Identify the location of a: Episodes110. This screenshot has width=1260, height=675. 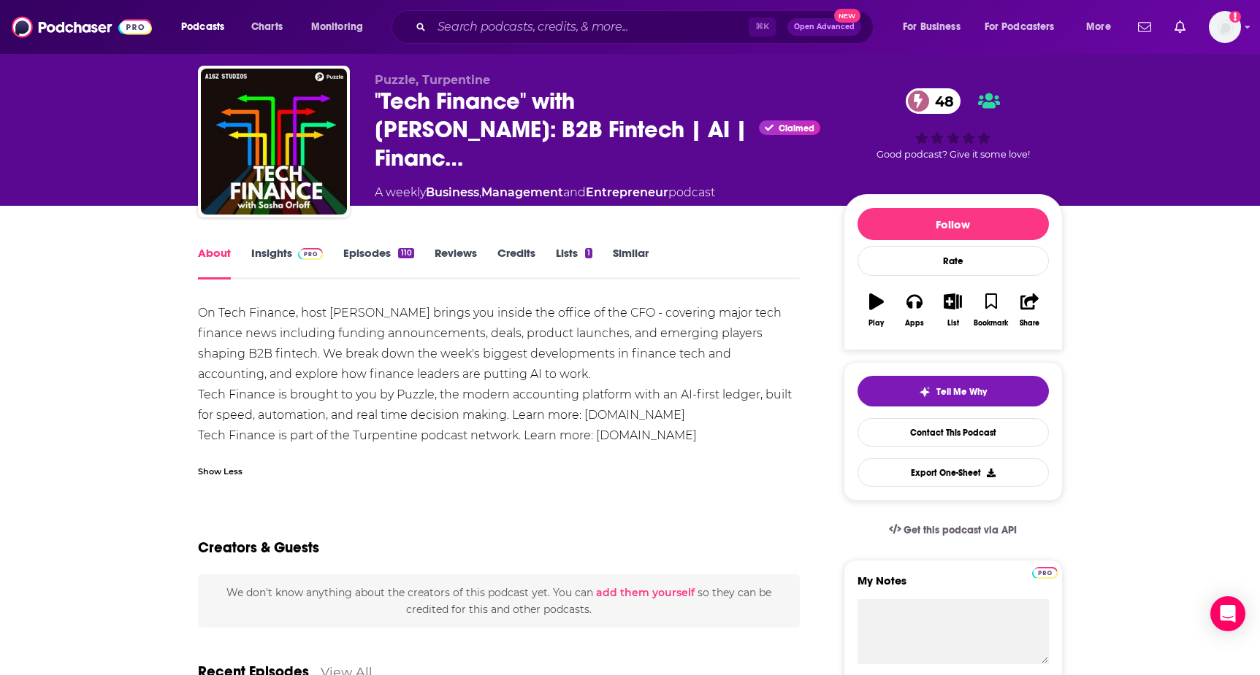
(378, 263).